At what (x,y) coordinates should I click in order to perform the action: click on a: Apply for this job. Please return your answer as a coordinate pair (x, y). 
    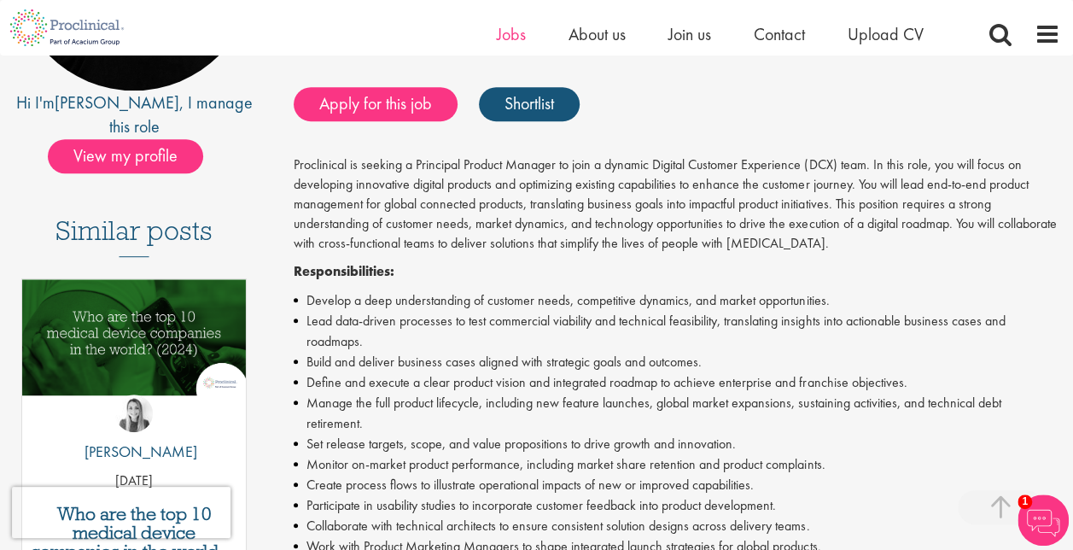
    Looking at the image, I should click on (376, 104).